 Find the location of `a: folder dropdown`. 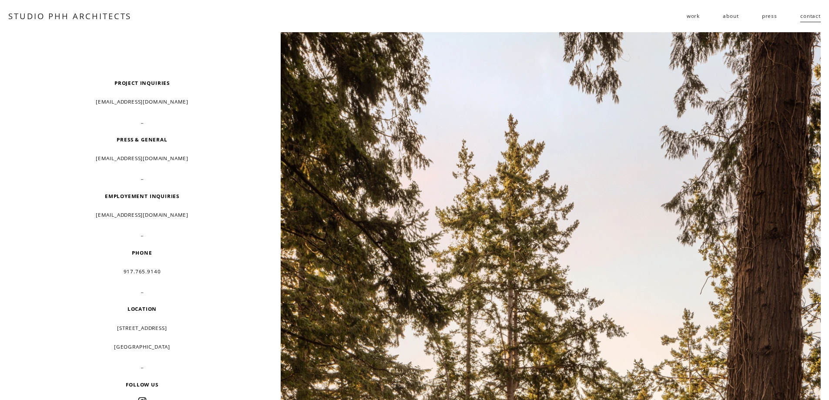

a: folder dropdown is located at coordinates (693, 16).